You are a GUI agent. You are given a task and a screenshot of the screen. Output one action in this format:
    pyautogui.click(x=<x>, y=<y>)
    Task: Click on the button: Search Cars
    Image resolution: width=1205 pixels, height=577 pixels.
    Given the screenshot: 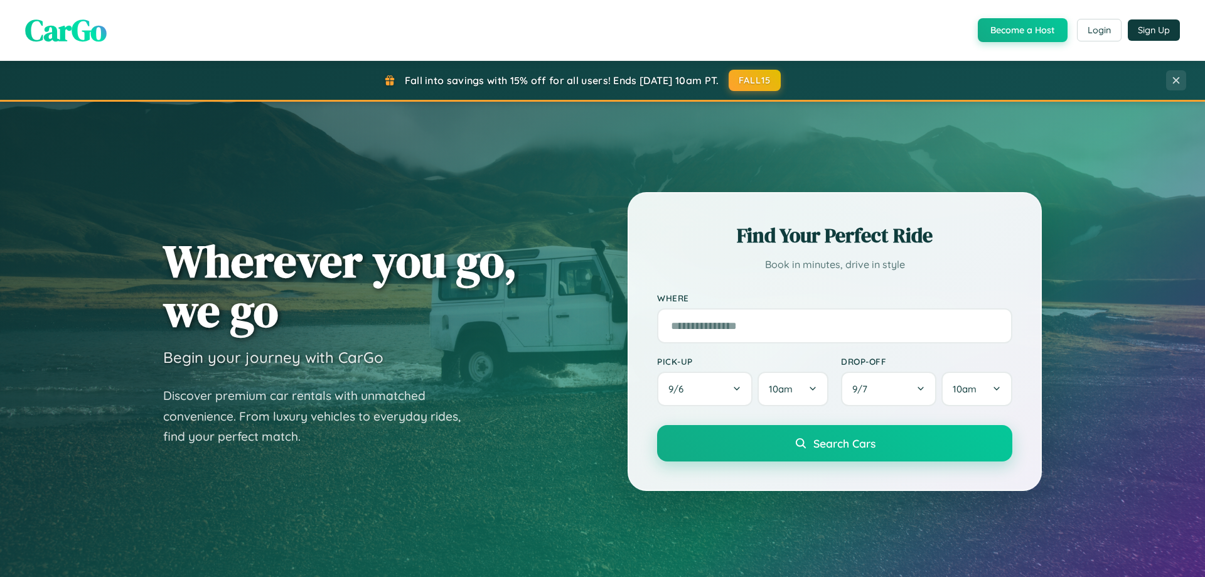 What is the action you would take?
    pyautogui.click(x=835, y=443)
    